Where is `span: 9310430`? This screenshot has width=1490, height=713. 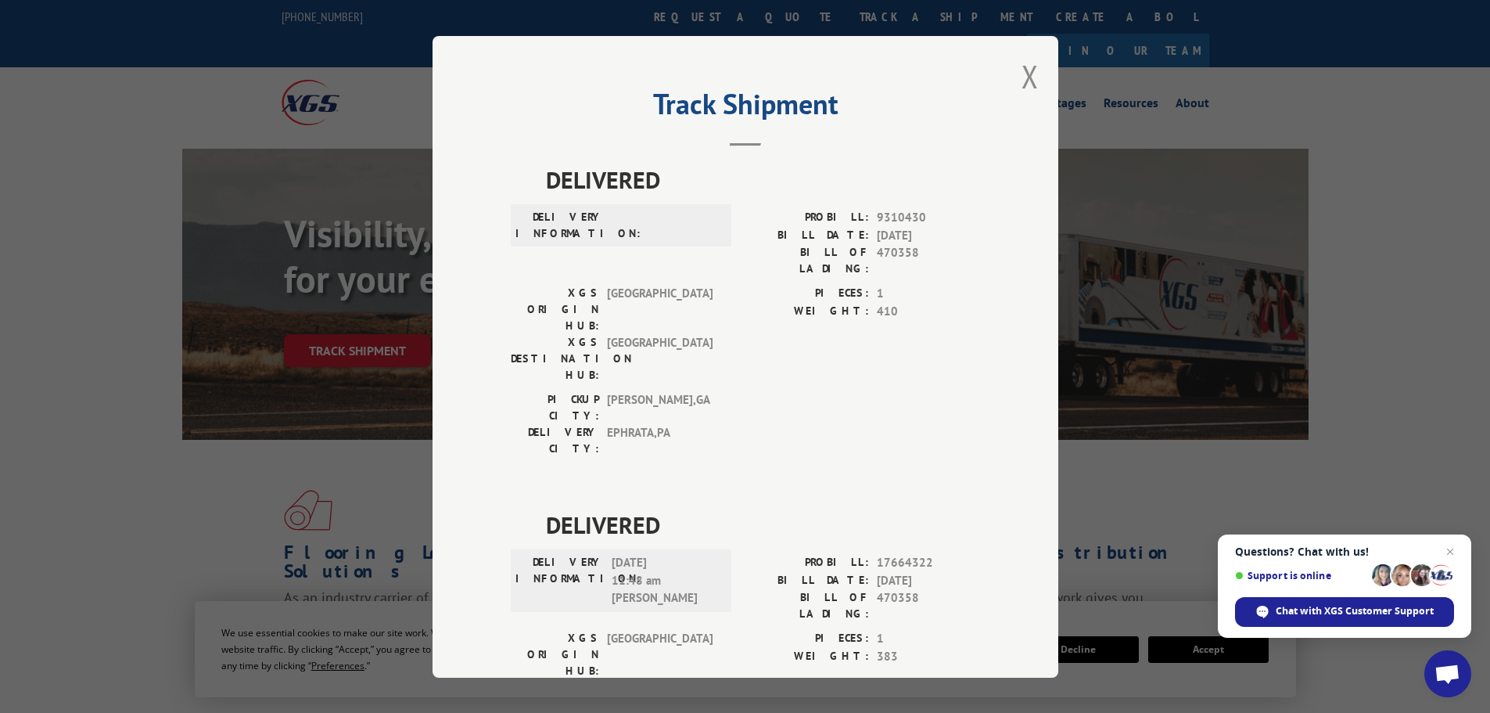
span: 9310430 is located at coordinates (929, 217).